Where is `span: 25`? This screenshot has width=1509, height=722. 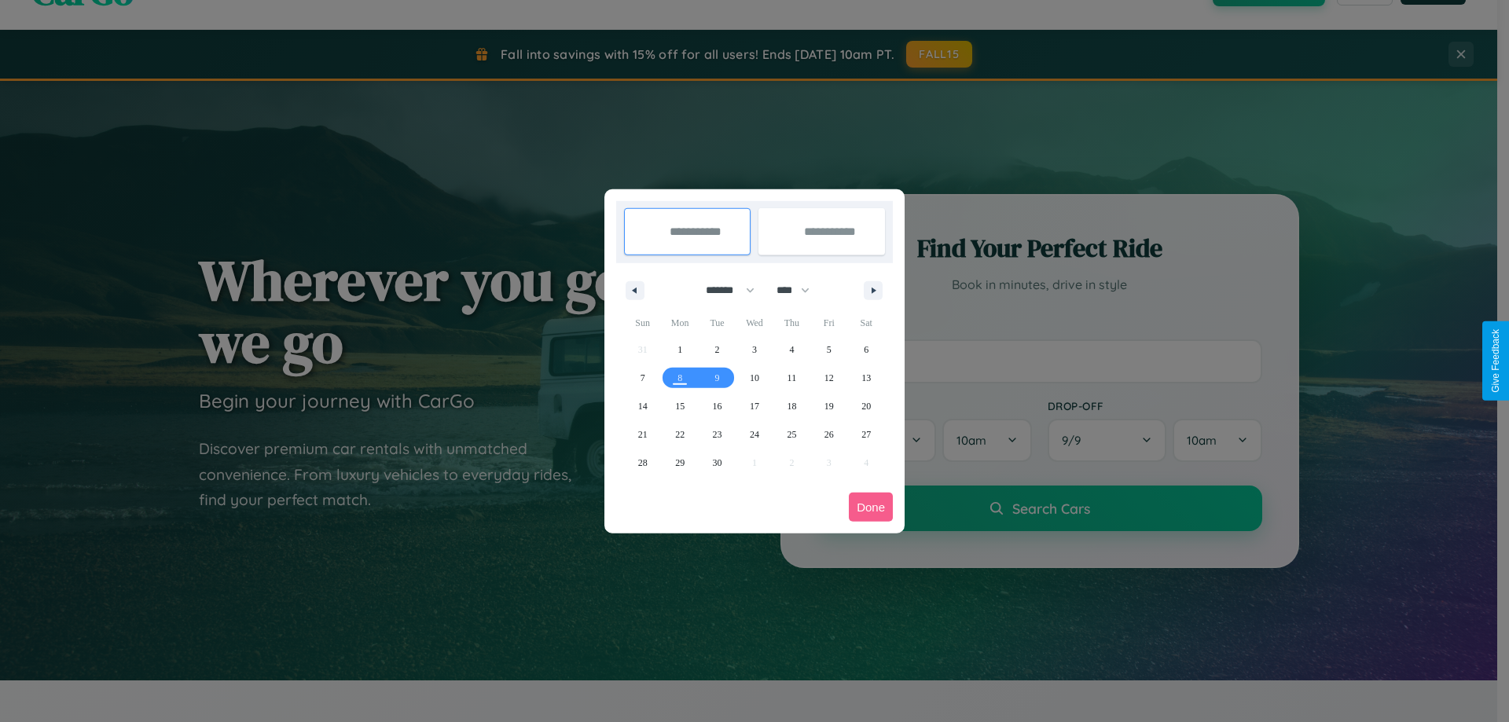
span: 25 is located at coordinates (791, 435).